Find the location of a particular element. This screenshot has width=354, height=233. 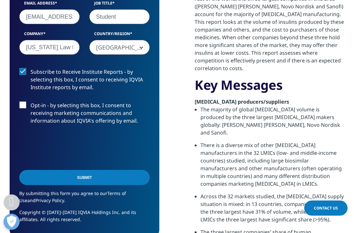

label: Email Address is located at coordinates (49, 5).